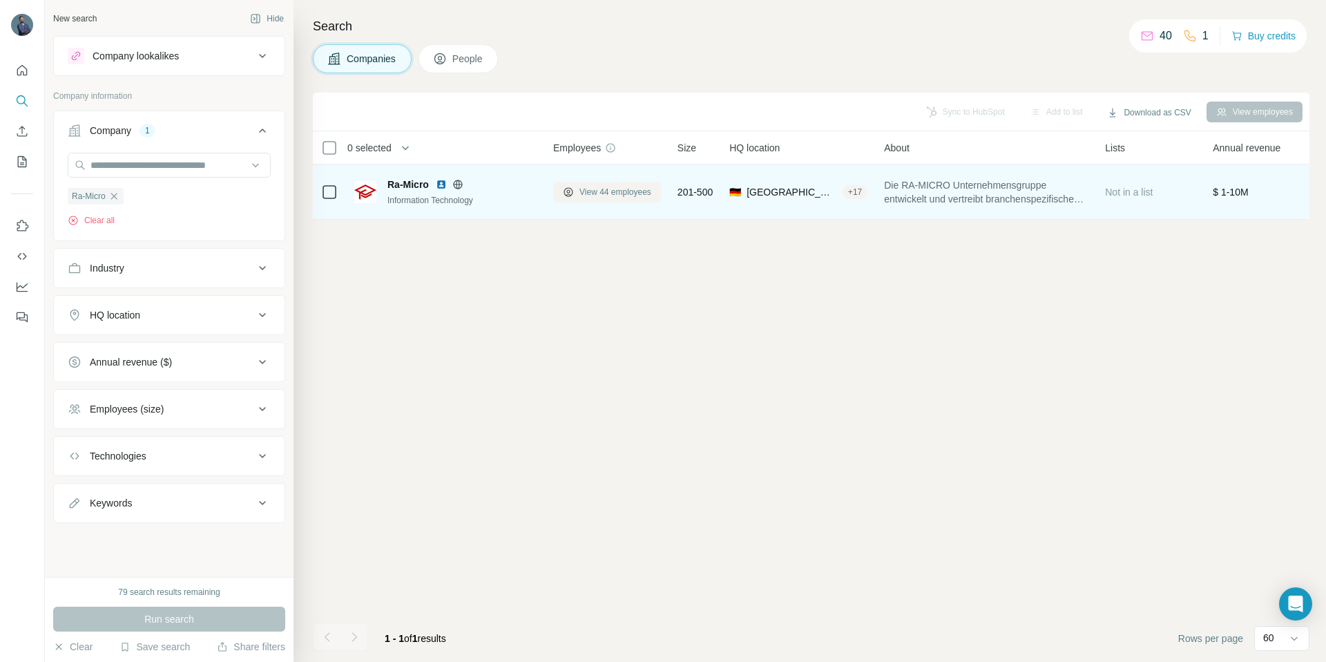  What do you see at coordinates (251, 647) in the screenshot?
I see `button: Share filters` at bounding box center [251, 647].